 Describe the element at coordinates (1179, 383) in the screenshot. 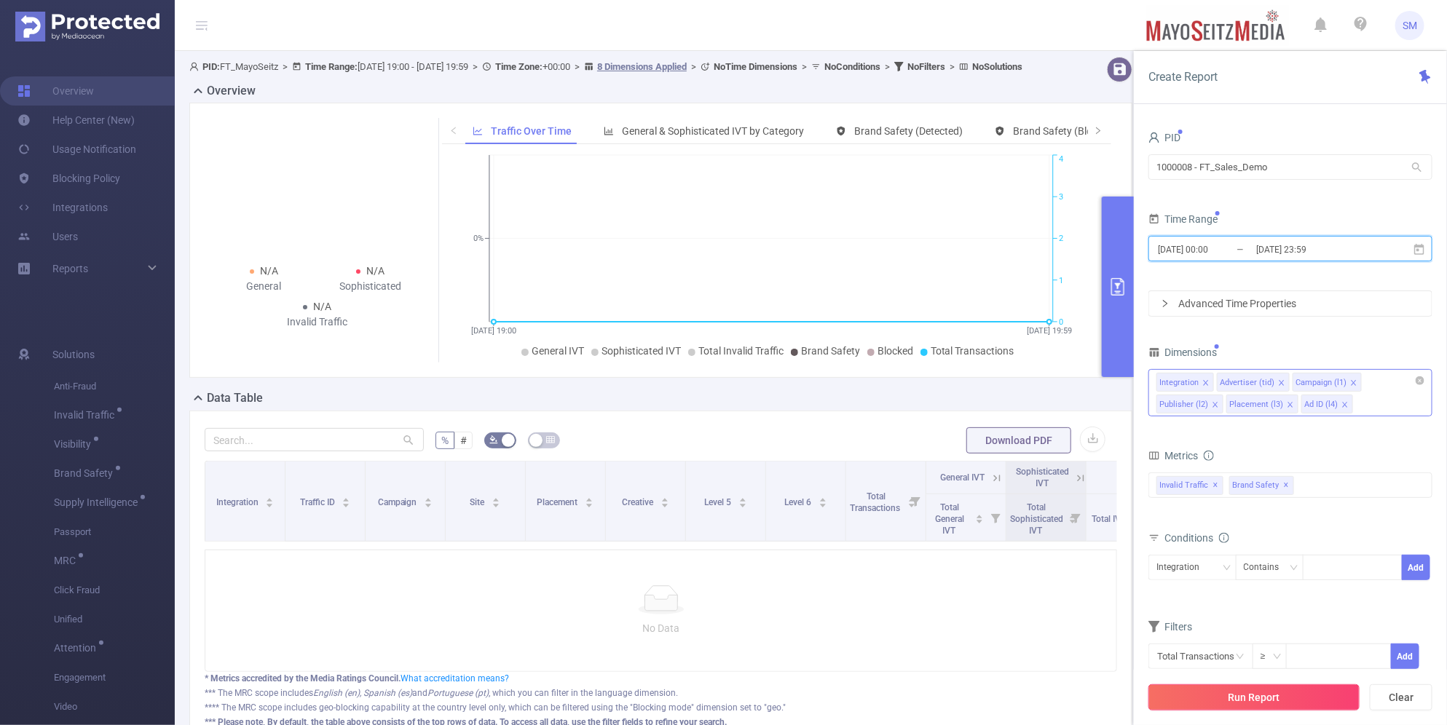

I see `div: Integration` at that location.